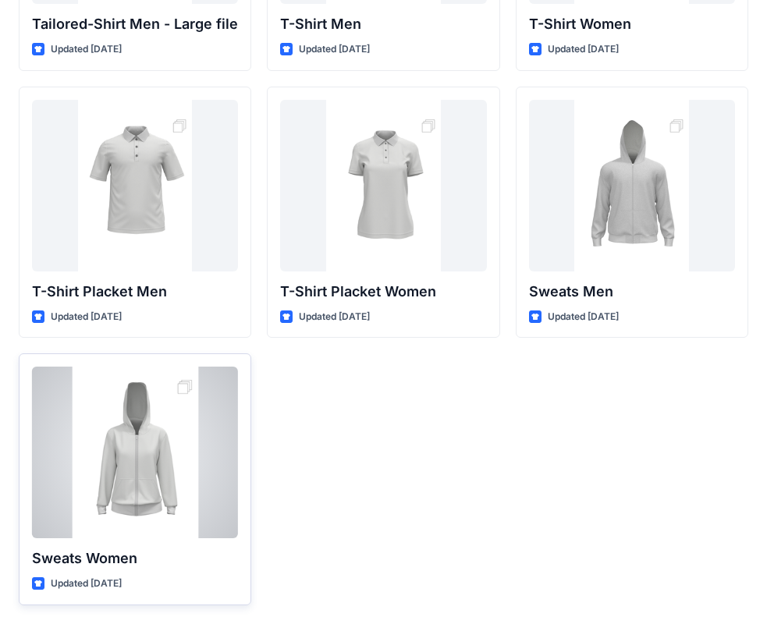 This screenshot has width=767, height=624. Describe the element at coordinates (632, 292) in the screenshot. I see `p: Sweats Men` at that location.